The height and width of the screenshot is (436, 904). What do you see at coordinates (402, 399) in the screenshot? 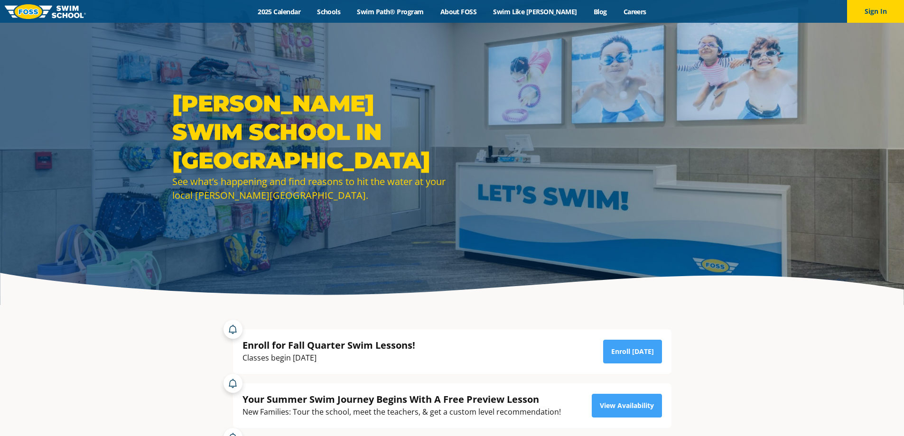
I see `div: Your Summer Swim Journey Begins With A Free Preview Lesson` at bounding box center [402, 399].